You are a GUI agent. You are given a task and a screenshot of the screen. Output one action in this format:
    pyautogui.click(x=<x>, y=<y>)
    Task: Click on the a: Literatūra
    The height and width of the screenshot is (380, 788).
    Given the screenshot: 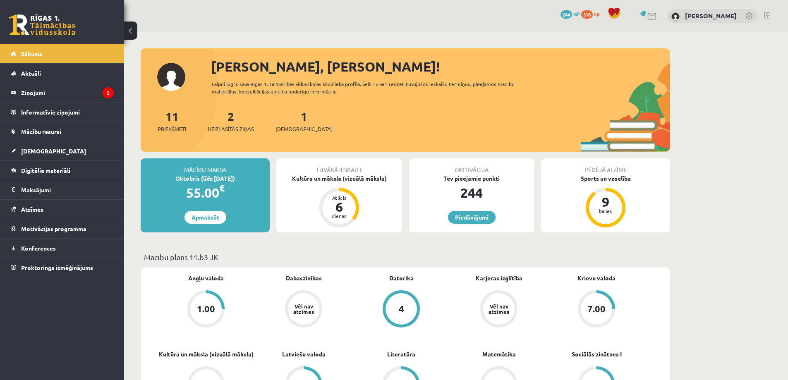 What is the action you would take?
    pyautogui.click(x=401, y=354)
    